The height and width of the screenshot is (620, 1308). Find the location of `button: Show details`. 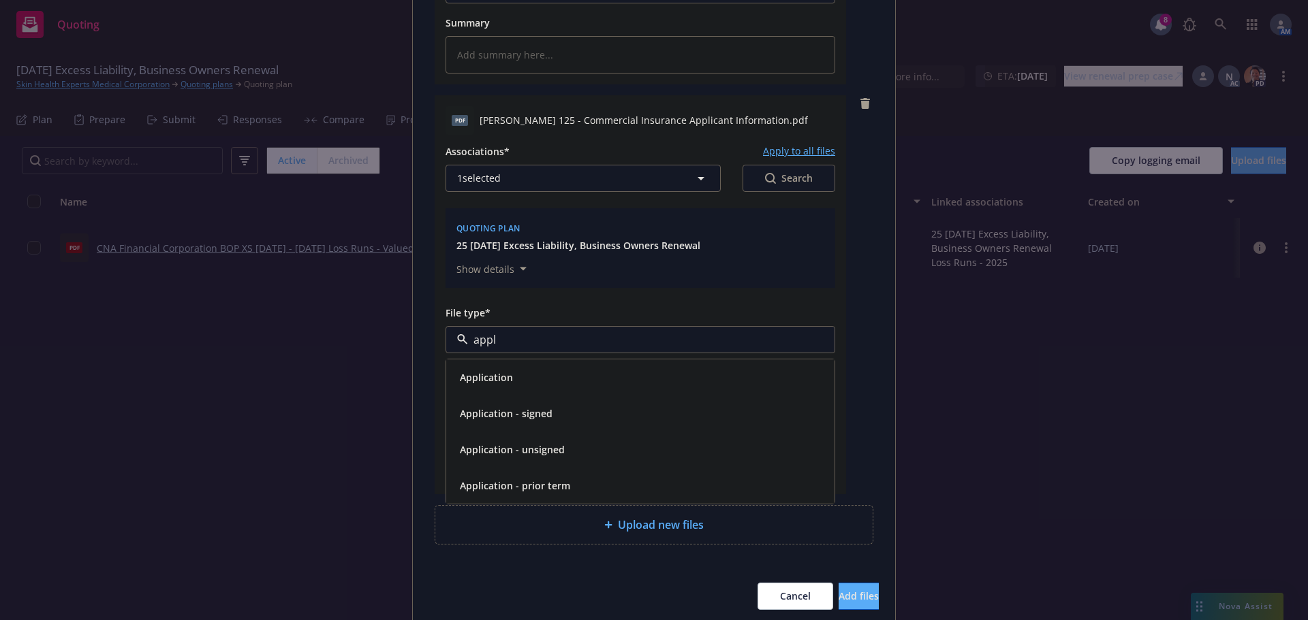

button: Show details is located at coordinates (491, 269).